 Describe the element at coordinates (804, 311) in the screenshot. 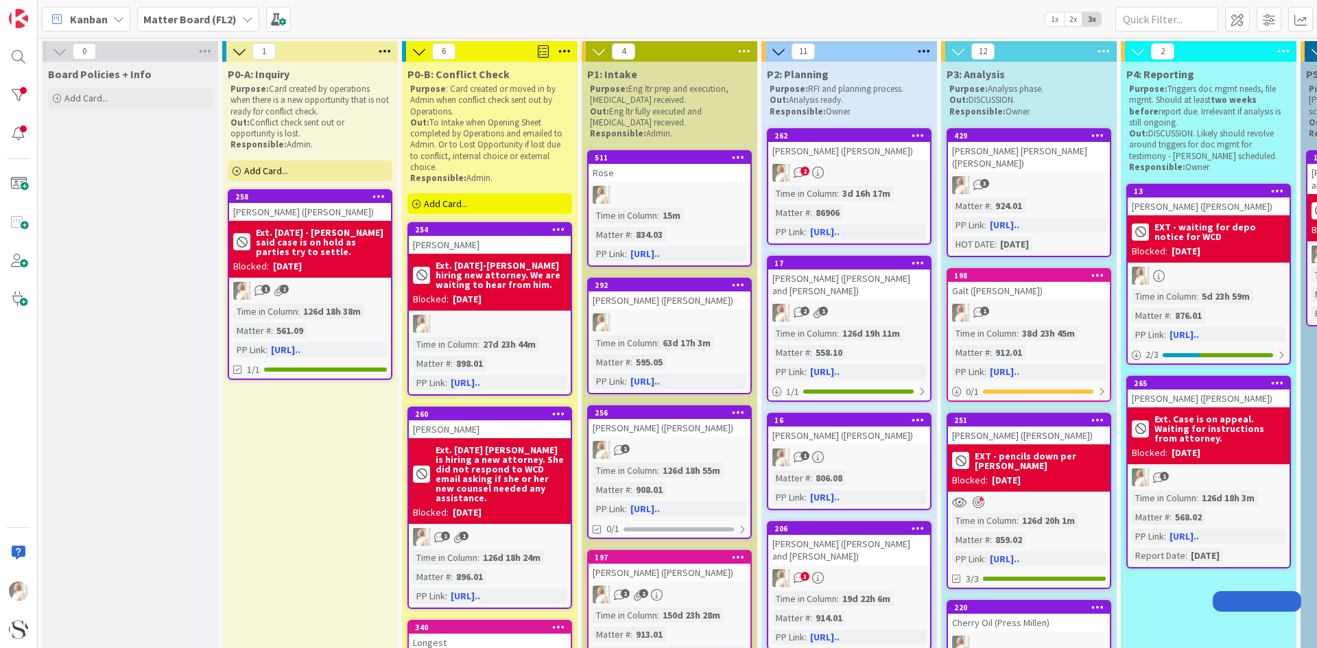

I see `span: 2` at that location.